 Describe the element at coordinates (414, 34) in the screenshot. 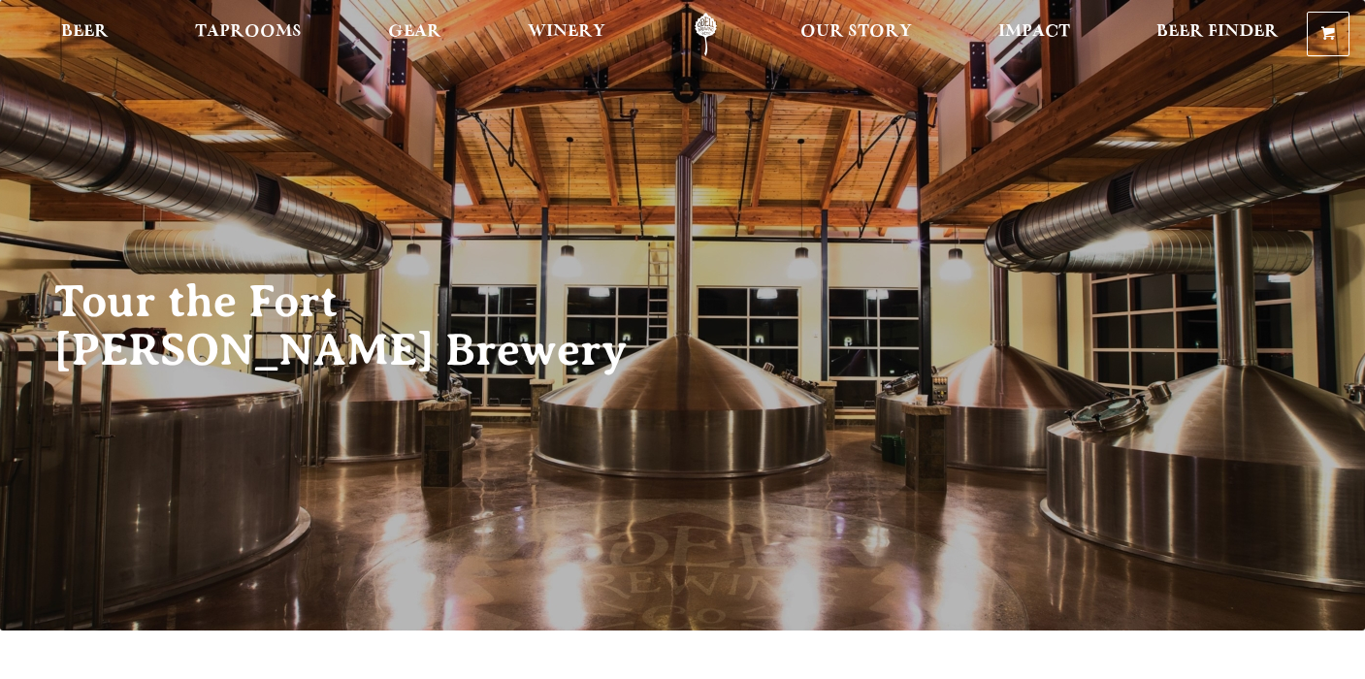

I see `a: Gear` at that location.